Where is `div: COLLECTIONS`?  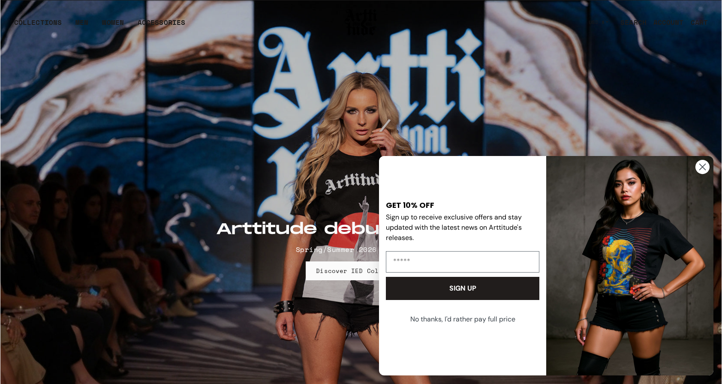
div: COLLECTIONS is located at coordinates (38, 26).